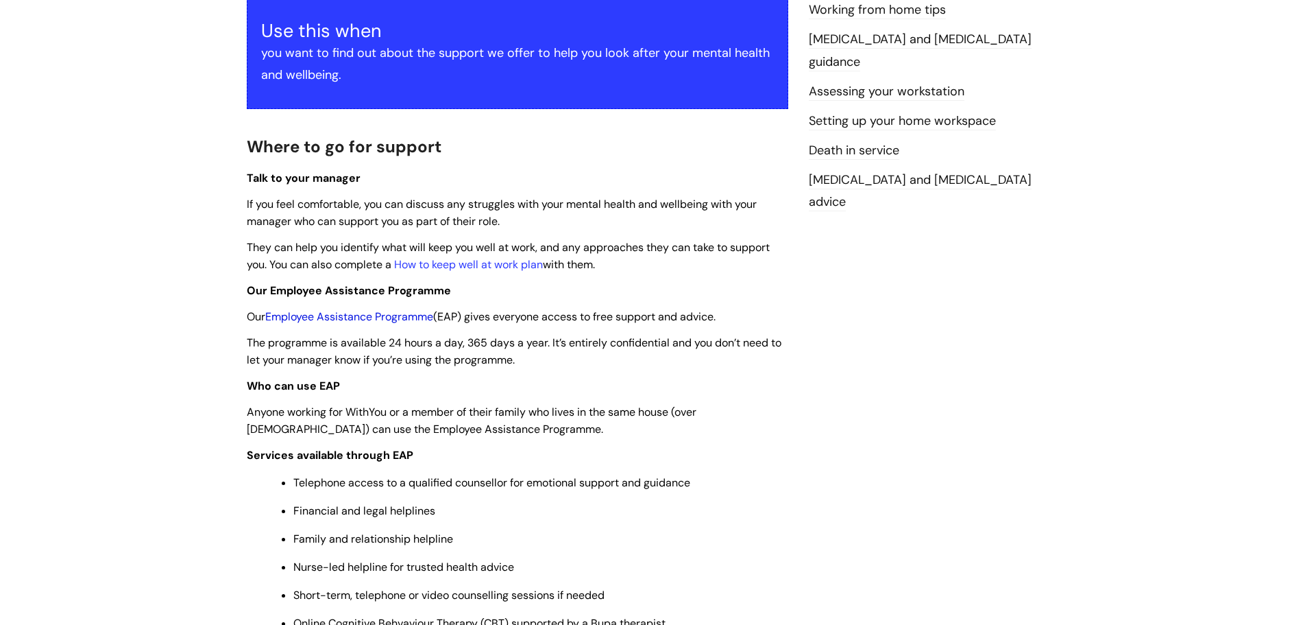 Image resolution: width=1316 pixels, height=625 pixels. I want to click on a: Working from home tips, so click(878, 10).